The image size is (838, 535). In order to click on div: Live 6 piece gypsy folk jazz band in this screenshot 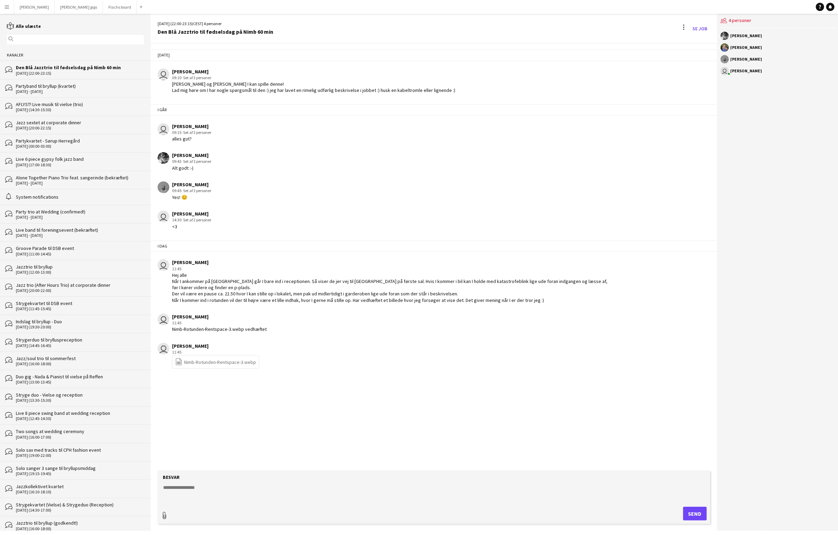, I will do `click(80, 159)`.